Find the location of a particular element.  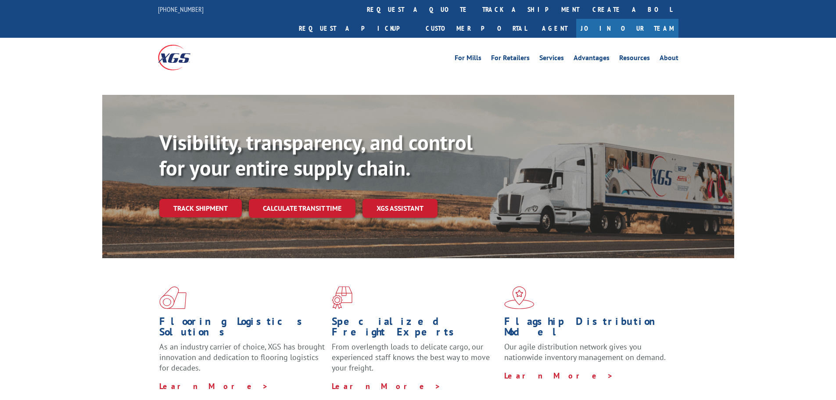

b: Visibility, transparency, and control for your entire supply chain. is located at coordinates (316, 155).